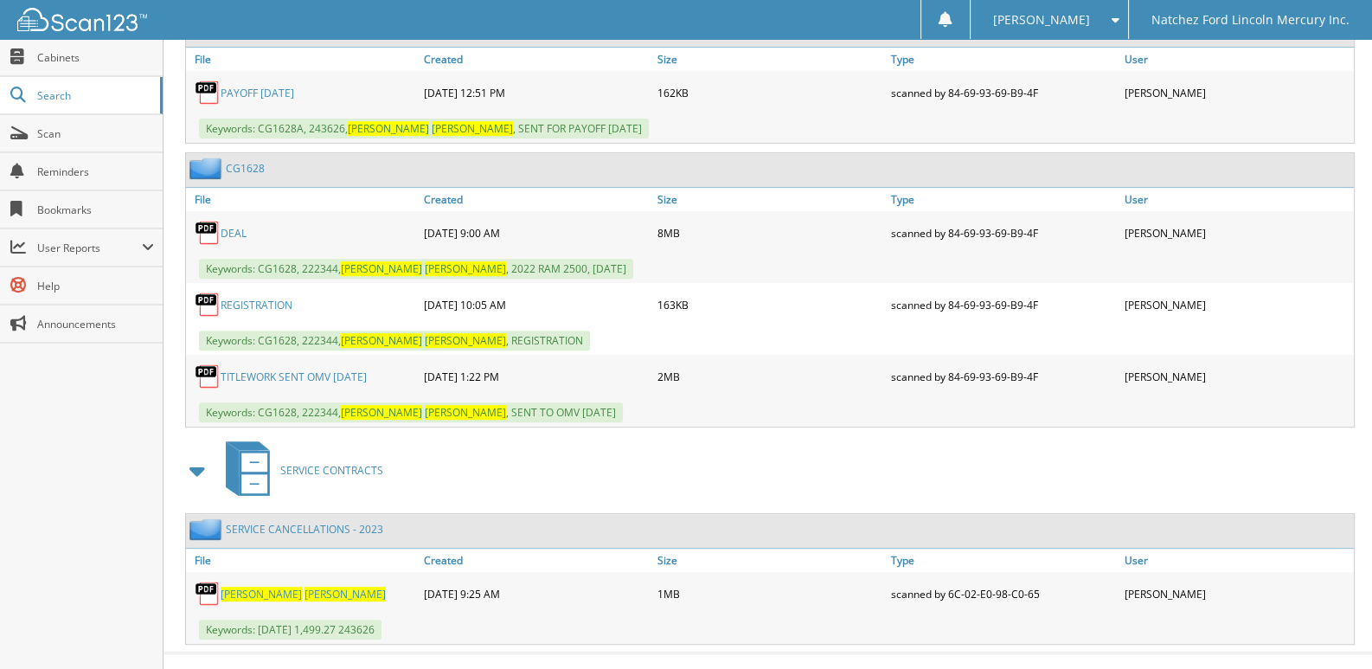 The image size is (1372, 669). What do you see at coordinates (95, 209) in the screenshot?
I see `span: Bookmarks` at bounding box center [95, 209].